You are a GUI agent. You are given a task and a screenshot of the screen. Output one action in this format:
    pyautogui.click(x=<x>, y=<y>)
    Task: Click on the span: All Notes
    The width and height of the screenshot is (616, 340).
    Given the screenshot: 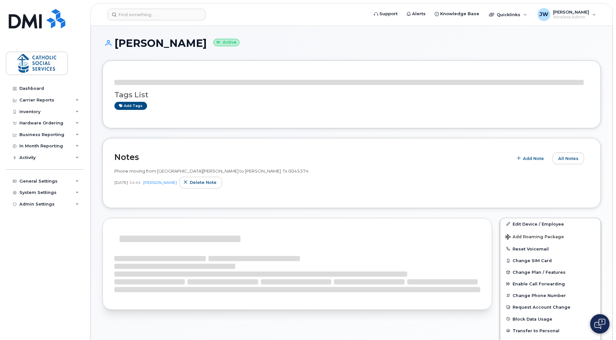 What is the action you would take?
    pyautogui.click(x=568, y=158)
    